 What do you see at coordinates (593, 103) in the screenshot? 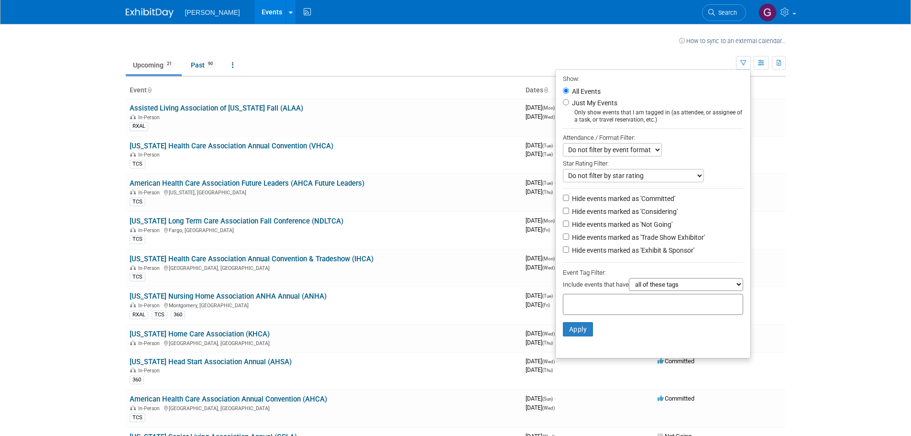
I see `label: Just My Events` at bounding box center [593, 103].